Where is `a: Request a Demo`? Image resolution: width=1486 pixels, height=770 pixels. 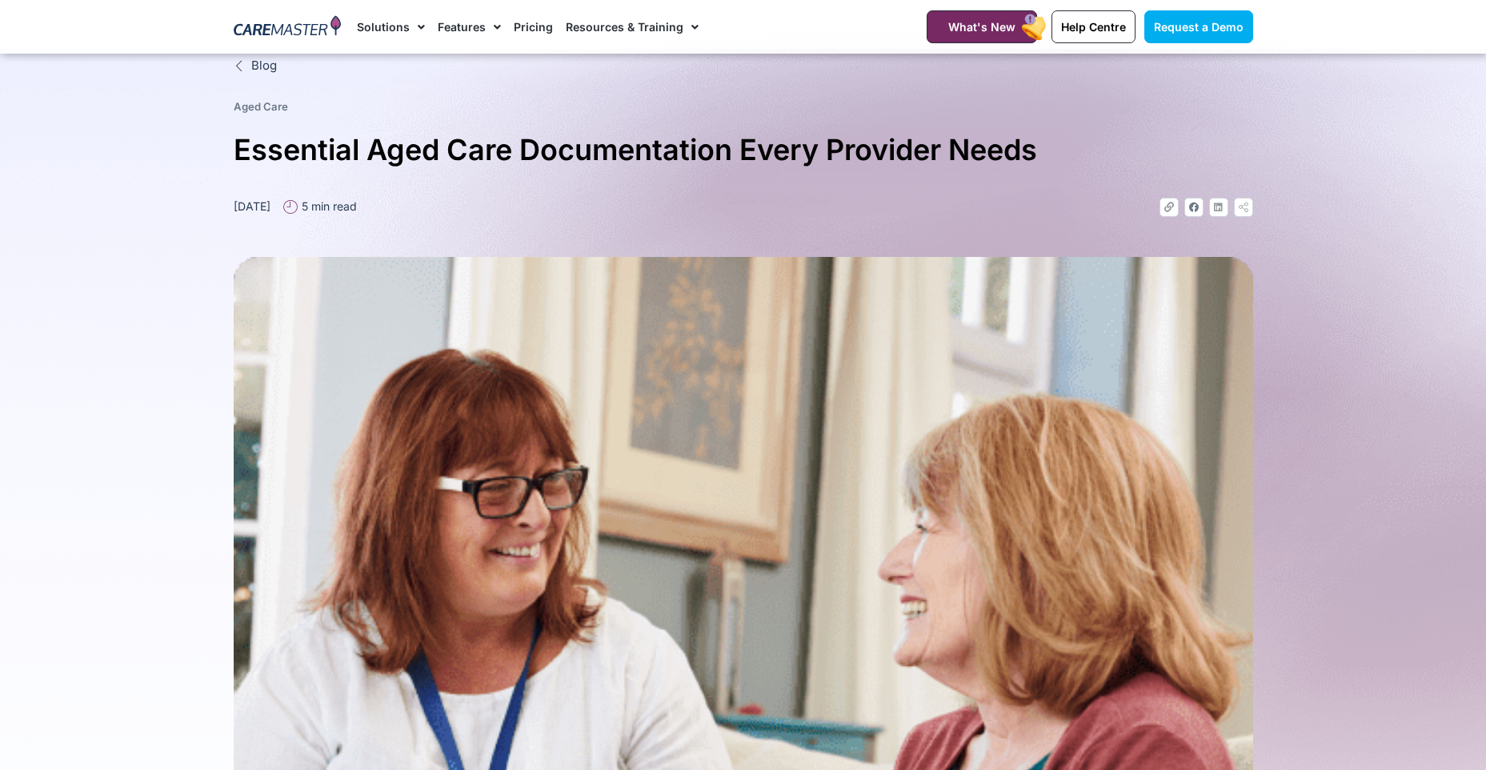 a: Request a Demo is located at coordinates (1198, 26).